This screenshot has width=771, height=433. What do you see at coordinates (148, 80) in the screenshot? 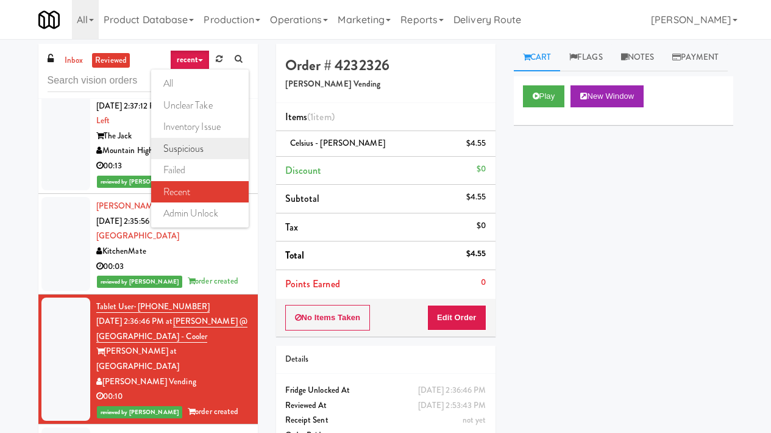
I see `input: Search vision orders` at bounding box center [148, 80].